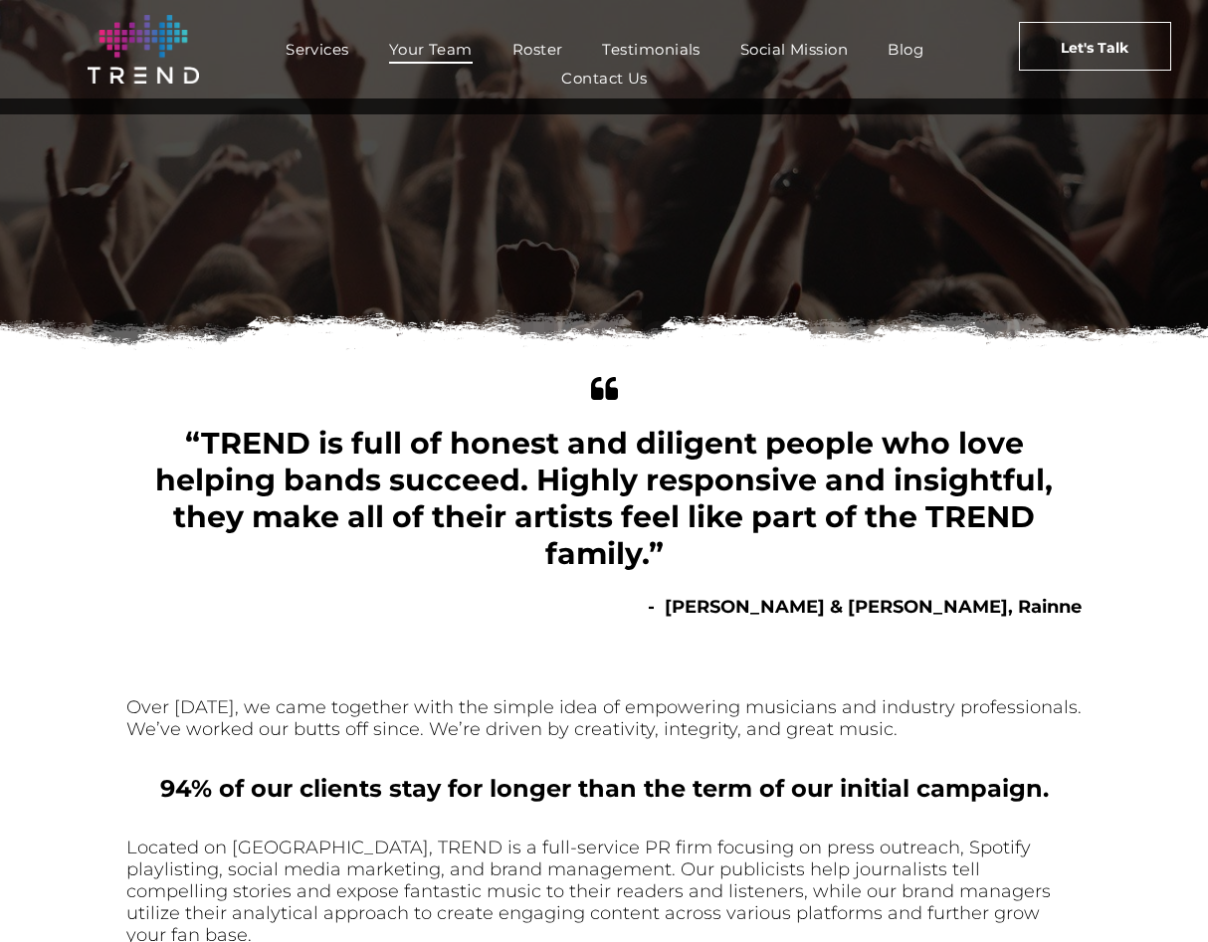  What do you see at coordinates (794, 49) in the screenshot?
I see `a: Social Mission` at bounding box center [794, 49].